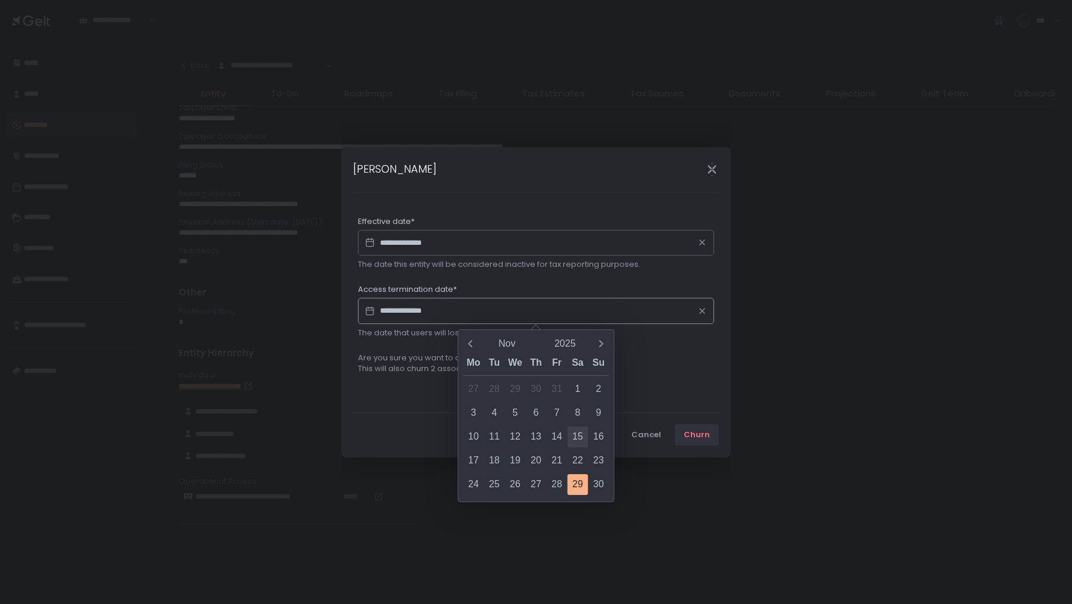 This screenshot has width=1072, height=604. Describe the element at coordinates (598, 437) in the screenshot. I see `div: 16` at that location.